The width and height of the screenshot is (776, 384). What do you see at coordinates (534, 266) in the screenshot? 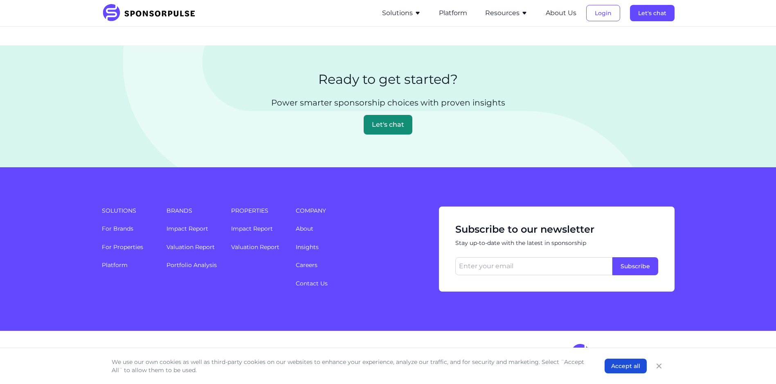
I see `input: Enter your email` at bounding box center [534, 266].